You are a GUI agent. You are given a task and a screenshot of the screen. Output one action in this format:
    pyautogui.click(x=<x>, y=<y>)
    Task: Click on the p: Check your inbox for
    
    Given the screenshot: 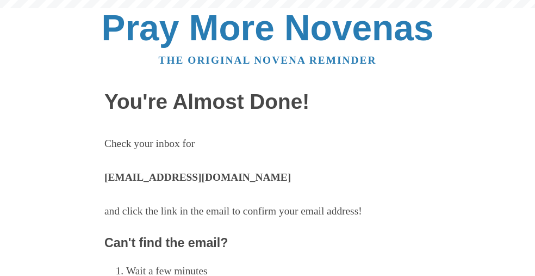 What is the action you would take?
    pyautogui.click(x=267, y=143)
    